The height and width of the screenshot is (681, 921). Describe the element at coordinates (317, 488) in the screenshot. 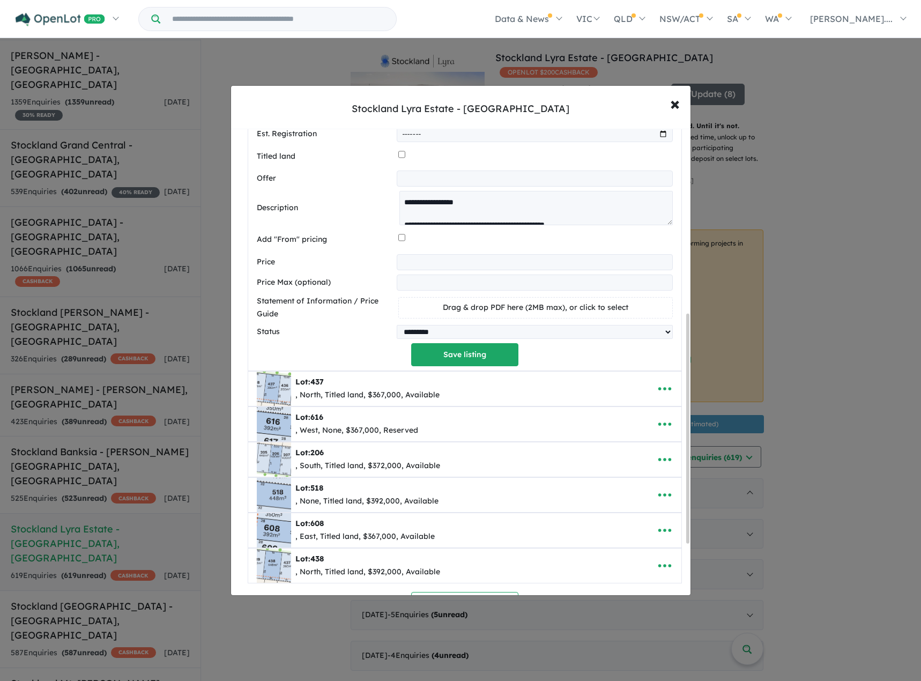

I see `span: 518` at that location.